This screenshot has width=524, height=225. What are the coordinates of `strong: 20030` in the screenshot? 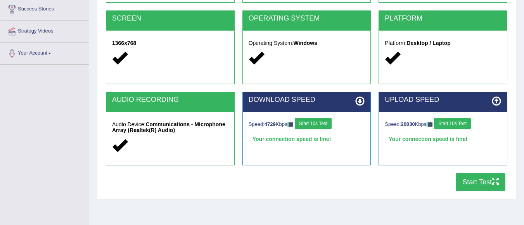 It's located at (408, 124).